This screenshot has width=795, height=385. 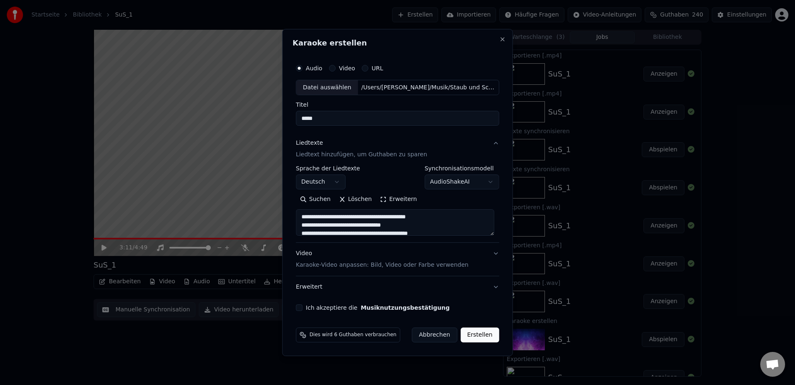 I want to click on div: LiedtexteLiedtext hinzufügen, um Guthaben zu sparen, so click(x=397, y=204).